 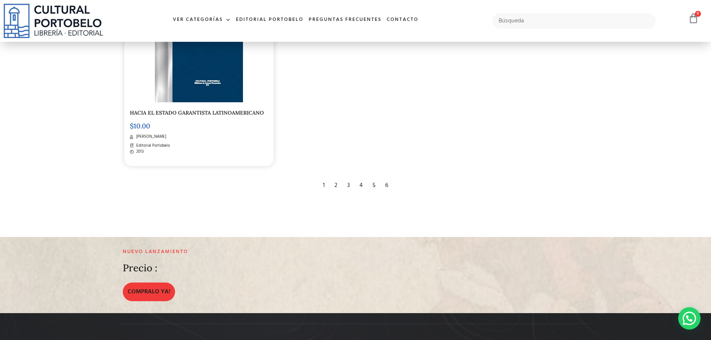 I want to click on span: 0, so click(x=698, y=14).